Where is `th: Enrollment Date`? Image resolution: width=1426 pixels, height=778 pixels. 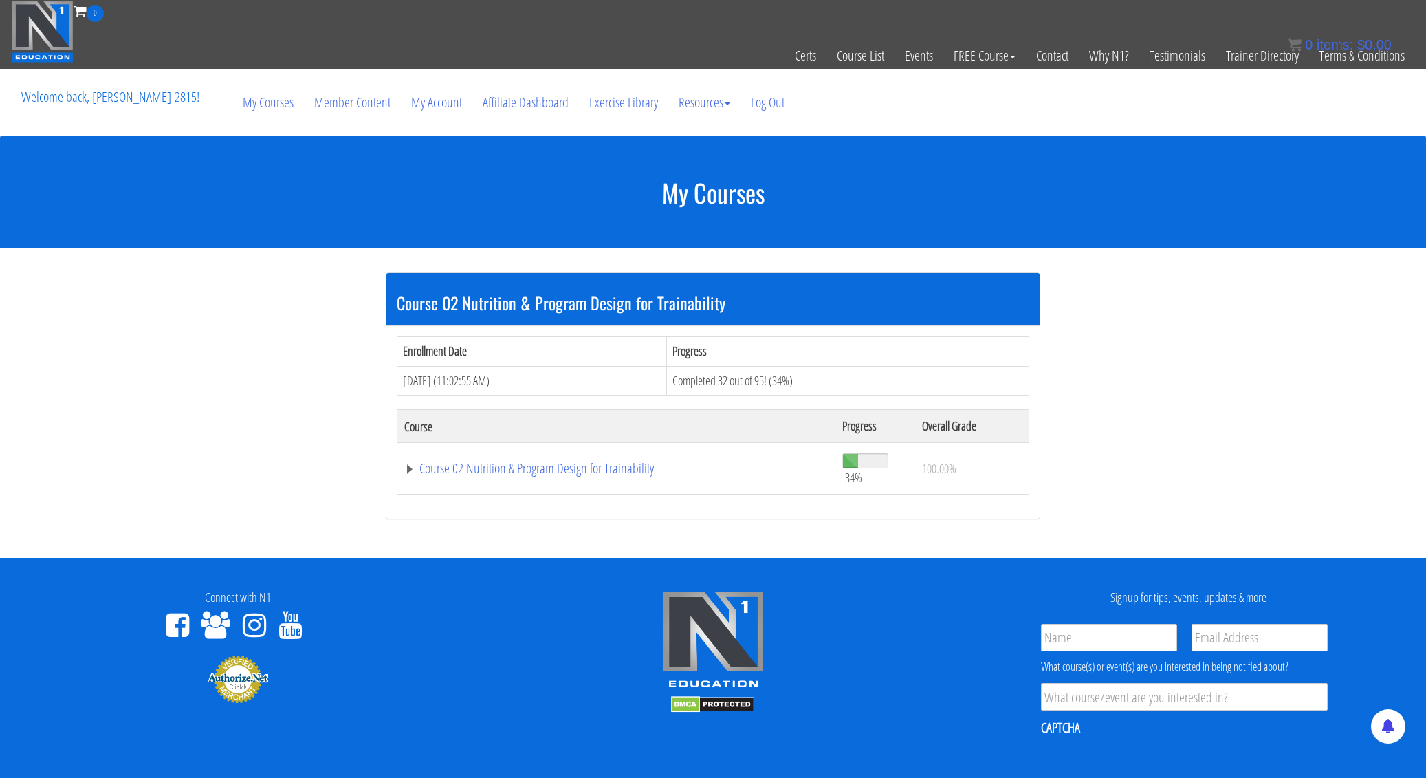
th: Enrollment Date is located at coordinates (532, 351).